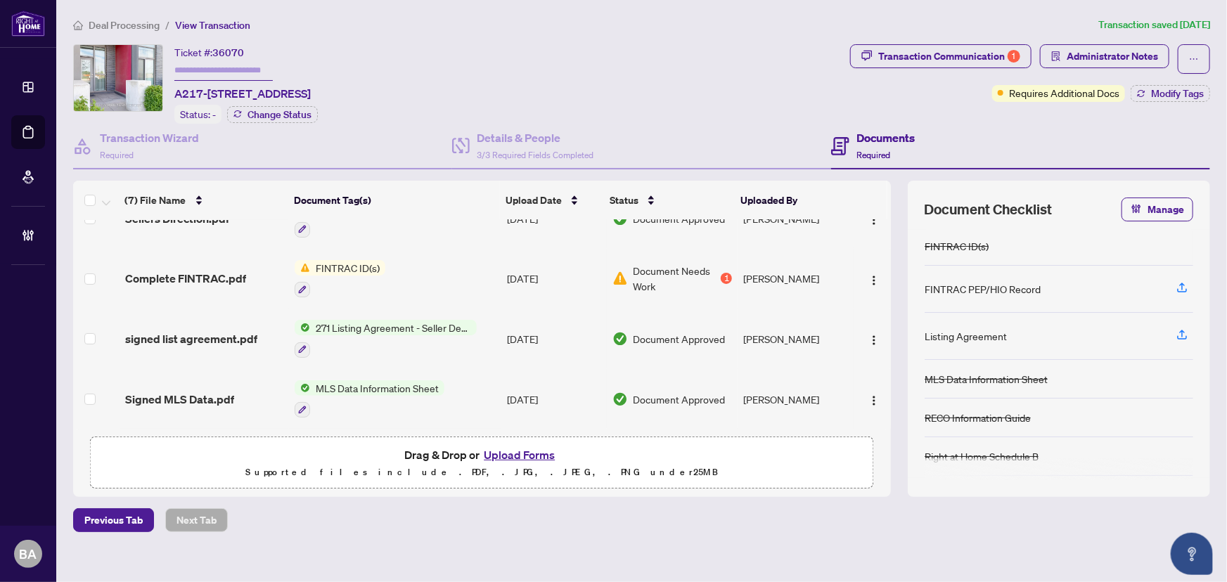  Describe the element at coordinates (482, 463) in the screenshot. I see `span: Drag & Drop orUpload FormsSupported files include .PDF, .JPG, .JPEG, .PNG under25MB` at that location.